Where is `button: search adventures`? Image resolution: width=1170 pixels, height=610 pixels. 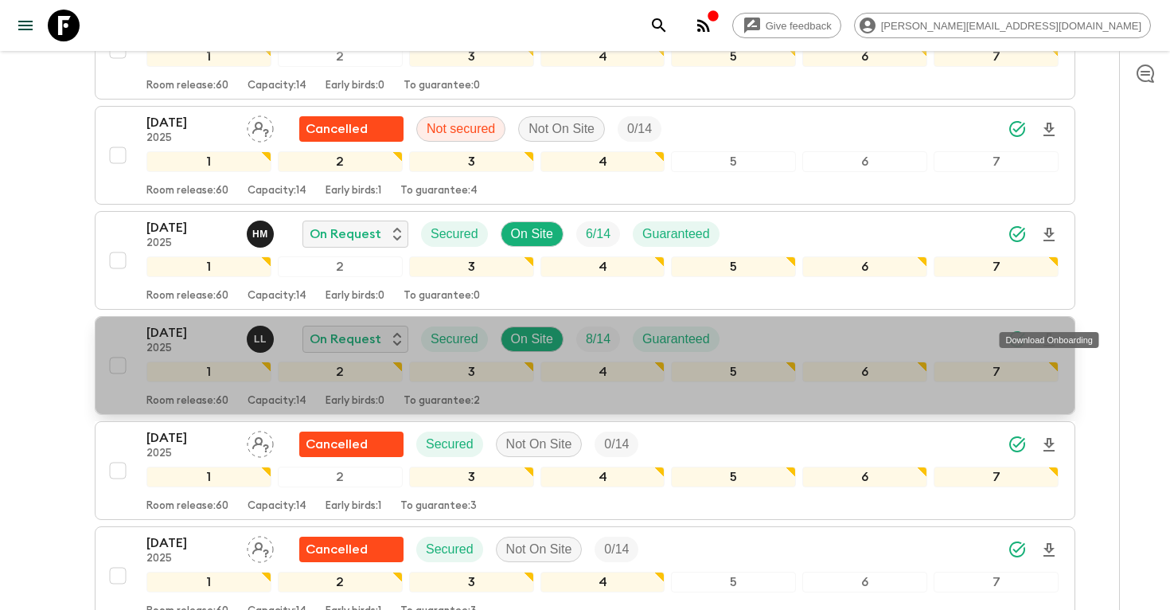
button: search adventures is located at coordinates (659, 25).